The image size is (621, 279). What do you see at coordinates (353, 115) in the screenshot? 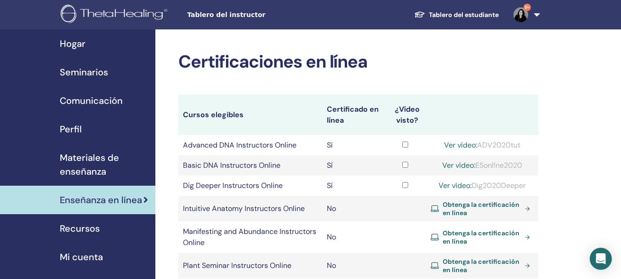
I see `th: Certificado en línea` at bounding box center [353, 115].